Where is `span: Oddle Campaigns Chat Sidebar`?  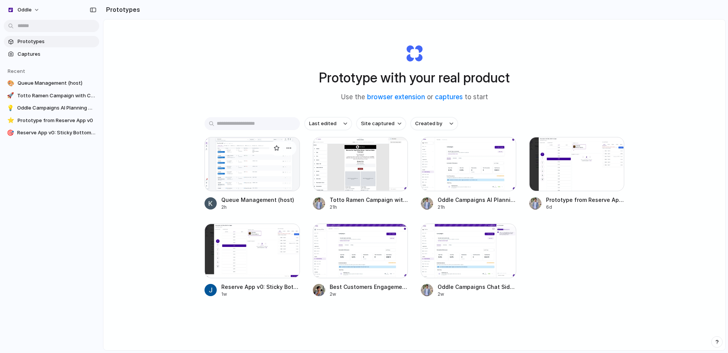 span: Oddle Campaigns Chat Sidebar is located at coordinates (477, 287).